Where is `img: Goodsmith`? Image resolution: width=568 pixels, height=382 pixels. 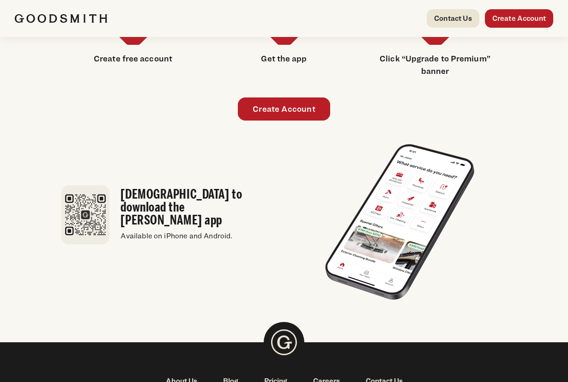
img: Goodsmith is located at coordinates (61, 18).